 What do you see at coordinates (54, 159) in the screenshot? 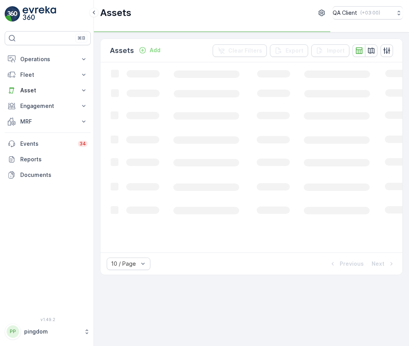
I see `p: Reports` at bounding box center [54, 159].